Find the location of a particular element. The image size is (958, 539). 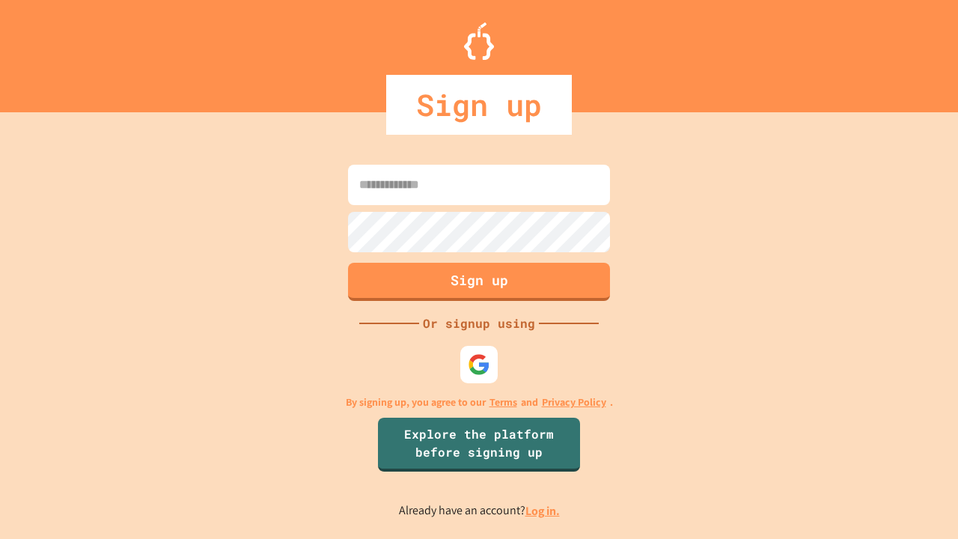

a: Privacy Policy is located at coordinates (574, 402).